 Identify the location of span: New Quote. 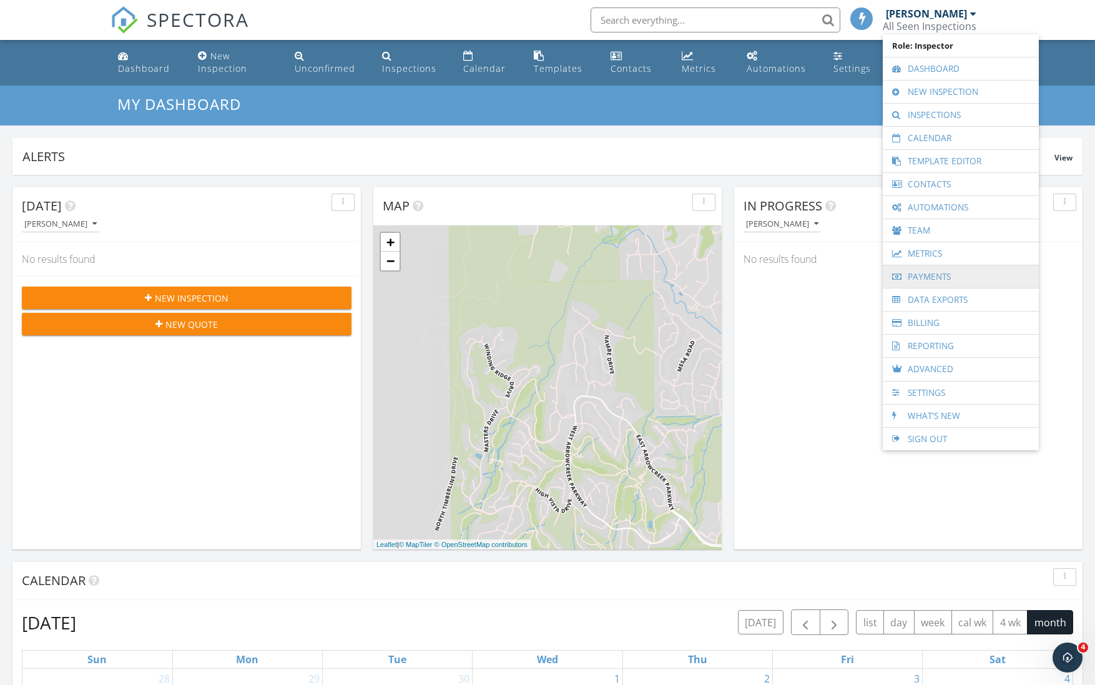
(192, 324).